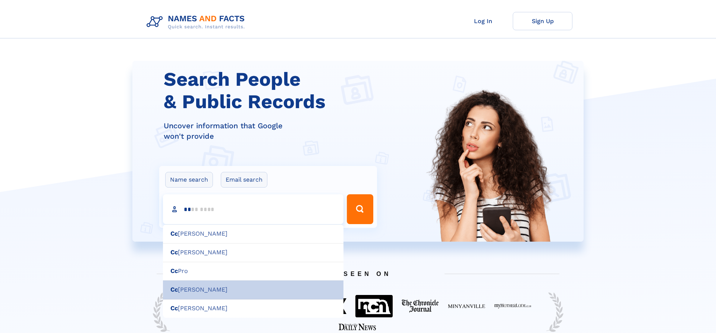  Describe the element at coordinates (197, 22) in the screenshot. I see `img: Logo Names and Facts` at that location.